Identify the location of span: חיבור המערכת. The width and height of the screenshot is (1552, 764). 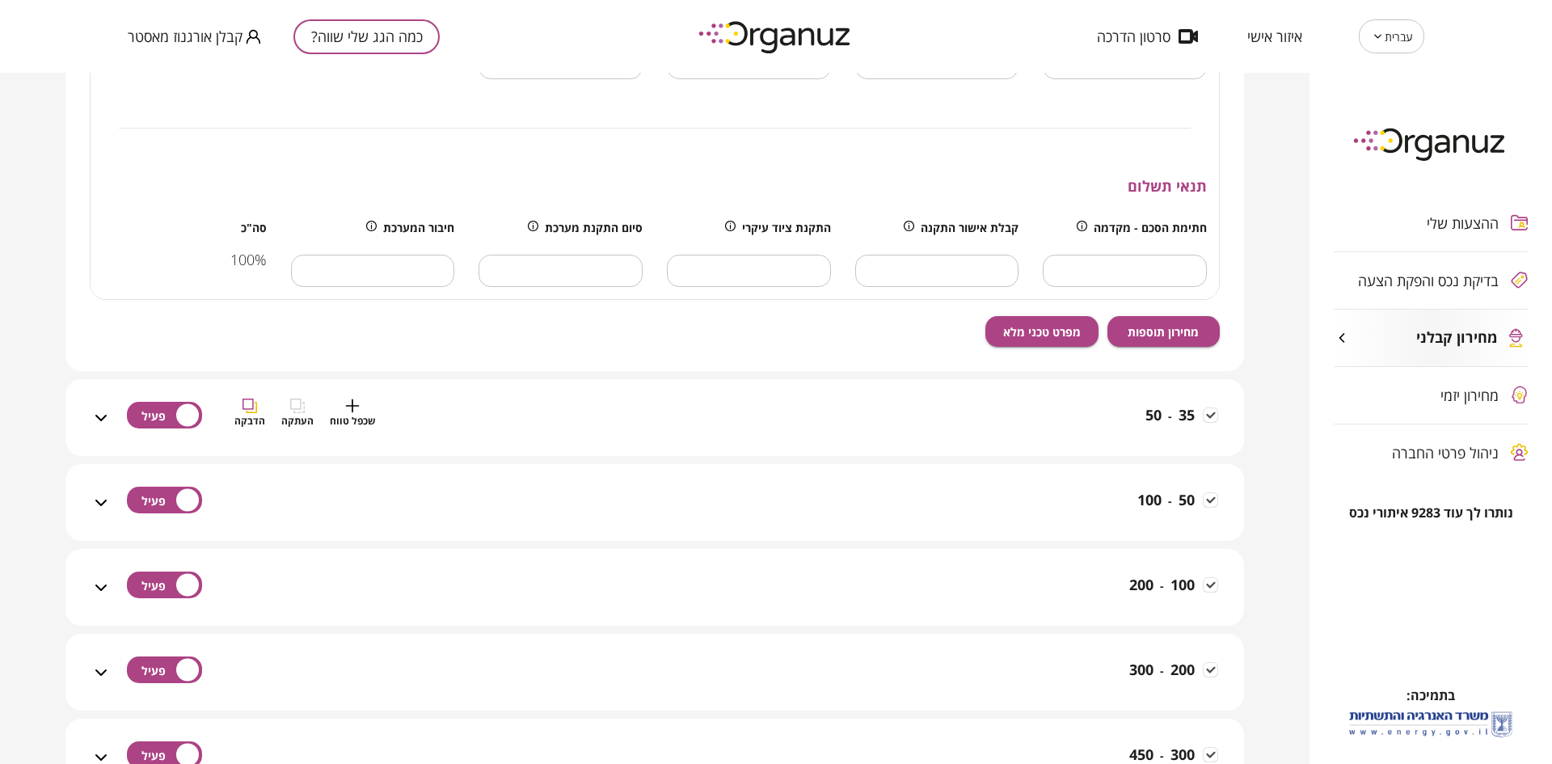
(419, 227).